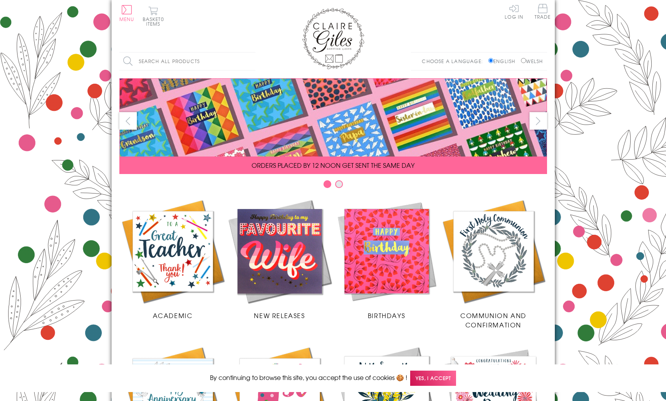  I want to click on a: New Releases, so click(280, 259).